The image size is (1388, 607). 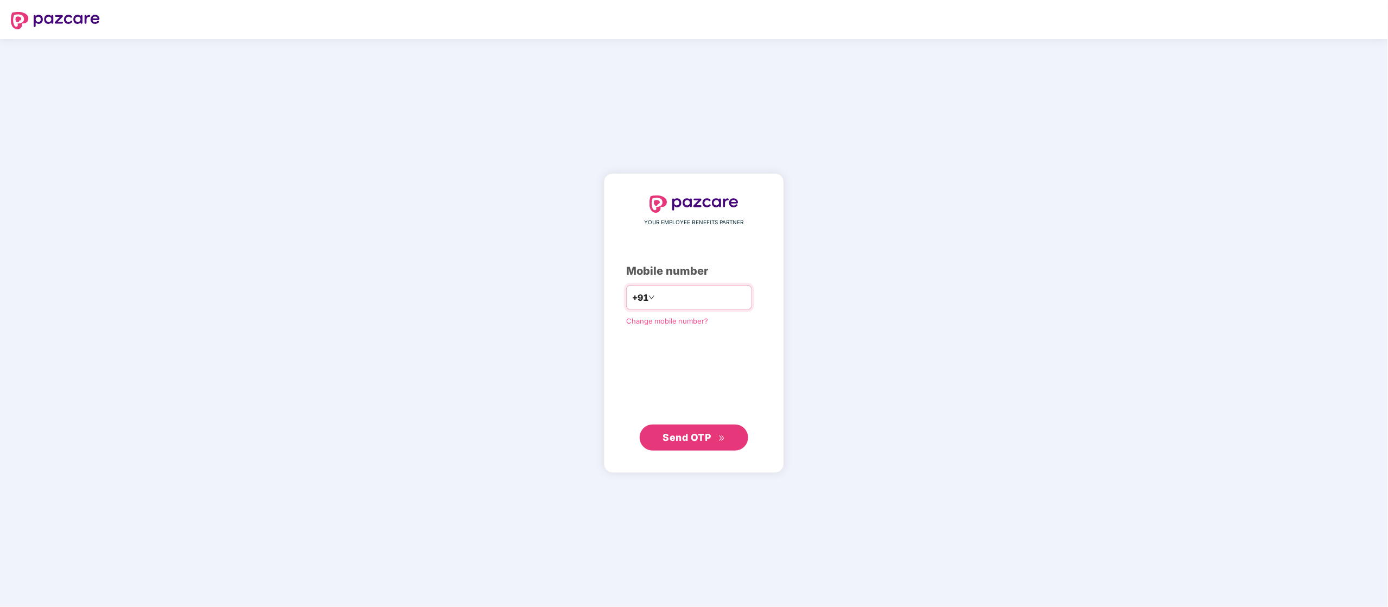 What do you see at coordinates (722, 438) in the screenshot?
I see `span: double-right` at bounding box center [722, 438].